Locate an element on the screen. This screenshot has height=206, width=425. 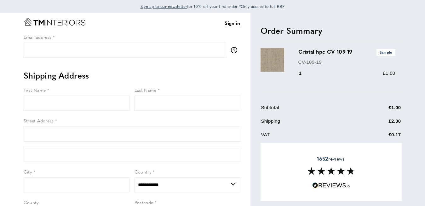
span: Postcode is located at coordinates (144, 202).